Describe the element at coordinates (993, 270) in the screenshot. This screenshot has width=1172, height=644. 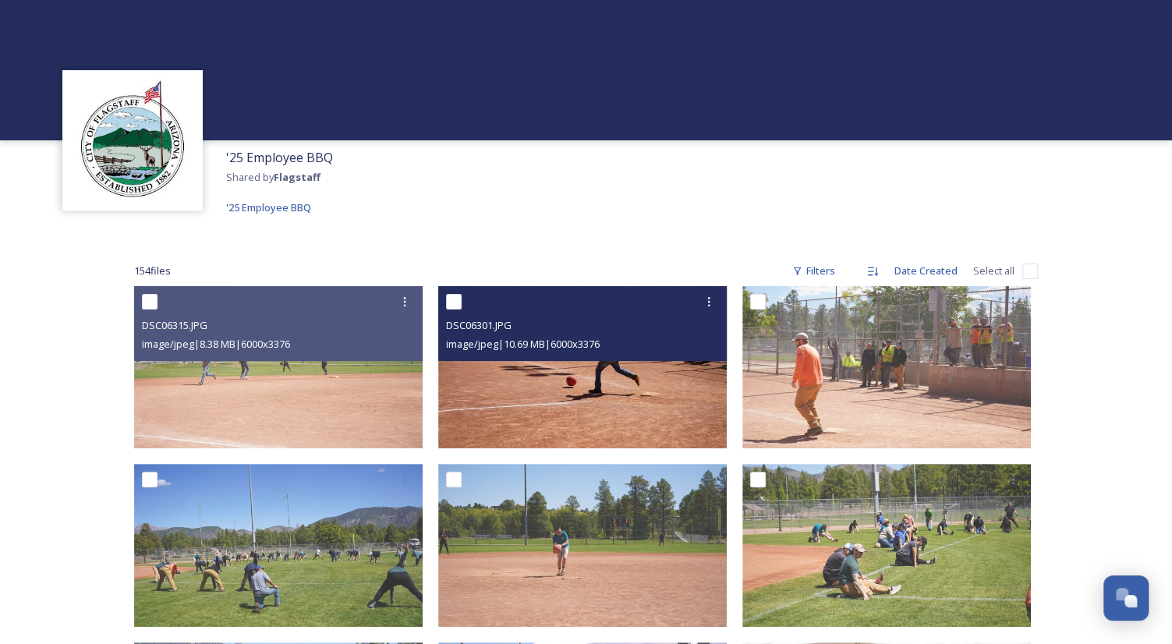
I see `span: Select all` at that location.